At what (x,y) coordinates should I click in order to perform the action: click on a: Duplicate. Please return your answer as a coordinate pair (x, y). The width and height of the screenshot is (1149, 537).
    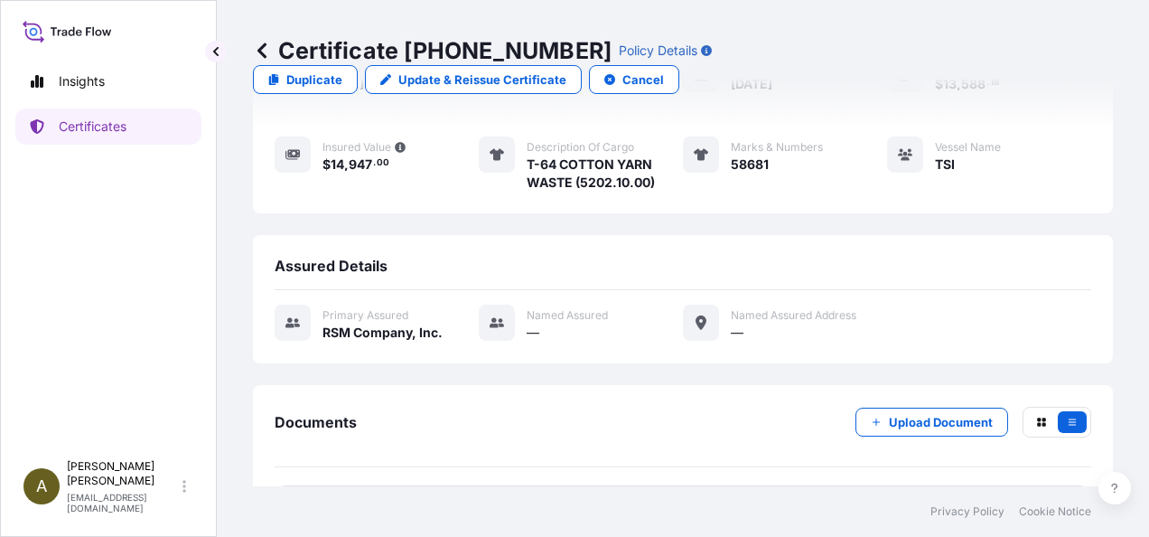
    Looking at the image, I should click on (305, 79).